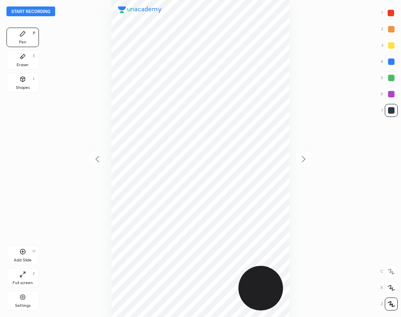 This screenshot has width=401, height=317. What do you see at coordinates (389, 13) in the screenshot?
I see `div: 1` at bounding box center [389, 13].